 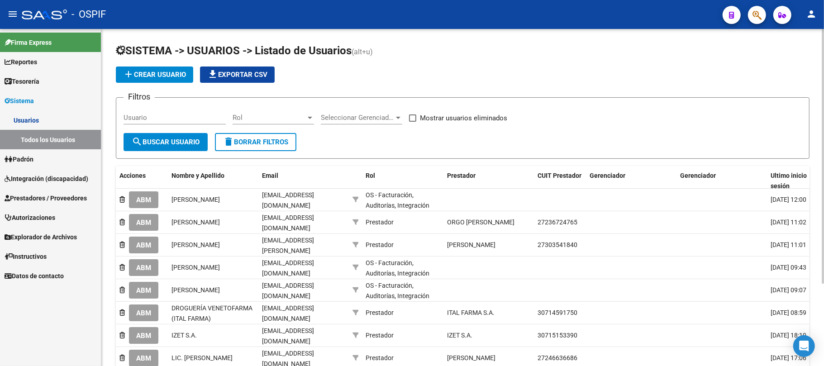 I want to click on span: ITAL FARMA S.A., so click(x=471, y=313).